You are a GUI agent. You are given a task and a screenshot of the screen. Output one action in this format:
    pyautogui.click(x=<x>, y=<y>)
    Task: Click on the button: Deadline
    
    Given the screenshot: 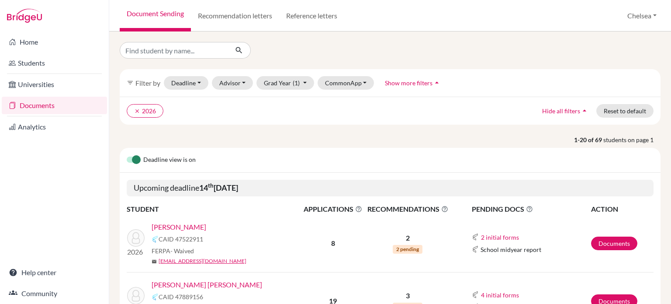 What is the action you would take?
    pyautogui.click(x=186, y=83)
    